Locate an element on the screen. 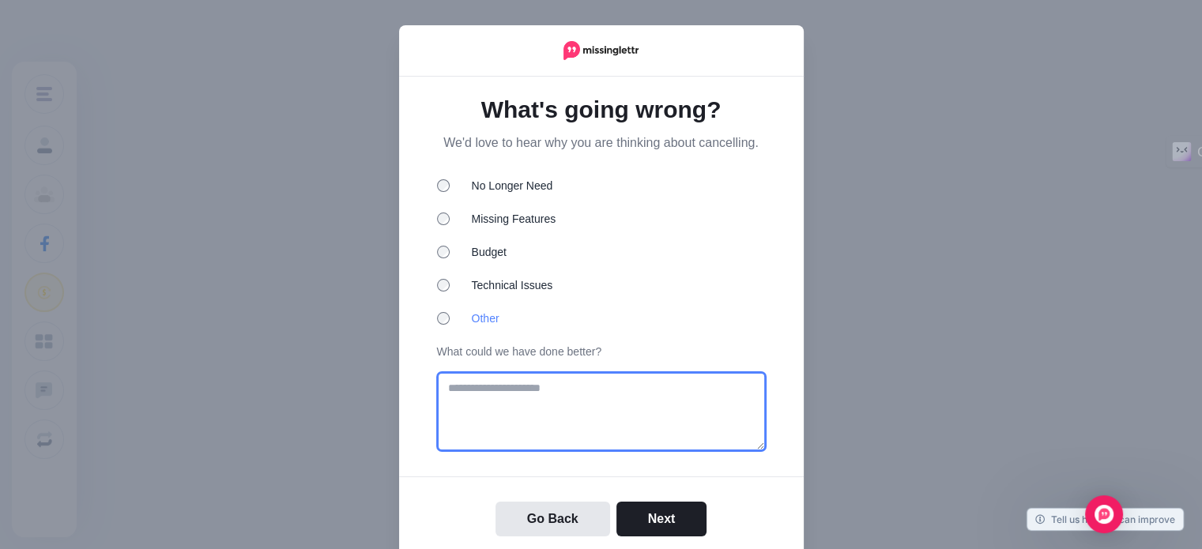  a: Tell us how we can improve is located at coordinates (1105, 519).